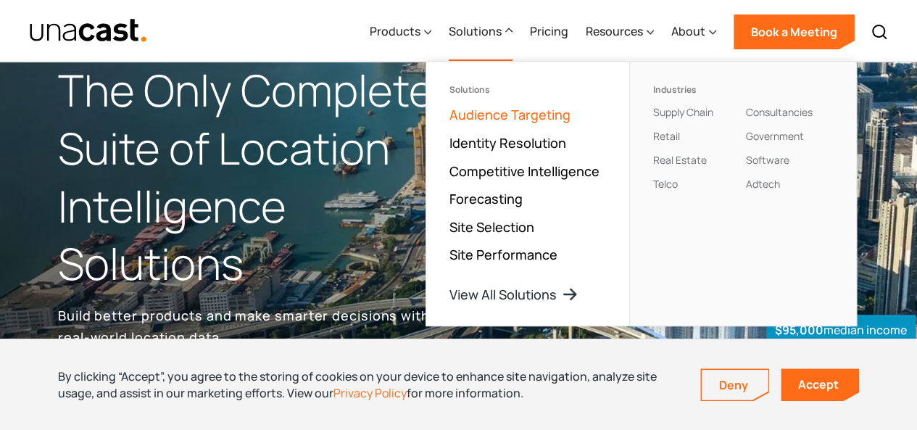 This screenshot has height=430, width=917. Describe the element at coordinates (683, 112) in the screenshot. I see `a: Supply Chain` at that location.